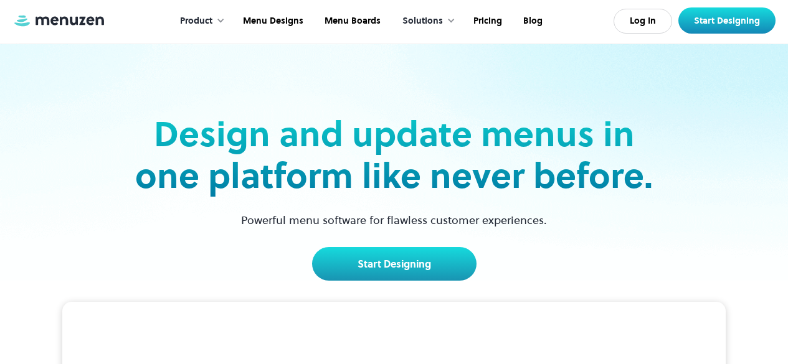  Describe the element at coordinates (271, 21) in the screenshot. I see `a: Menu Designs` at that location.